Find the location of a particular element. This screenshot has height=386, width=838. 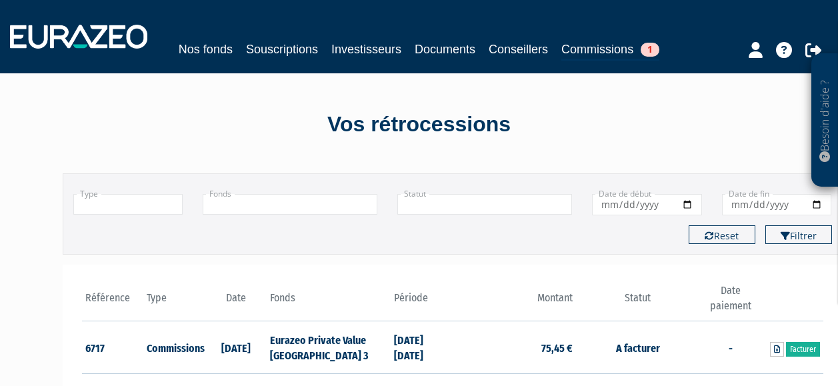

div: Vos rétrocessions is located at coordinates (419, 125).